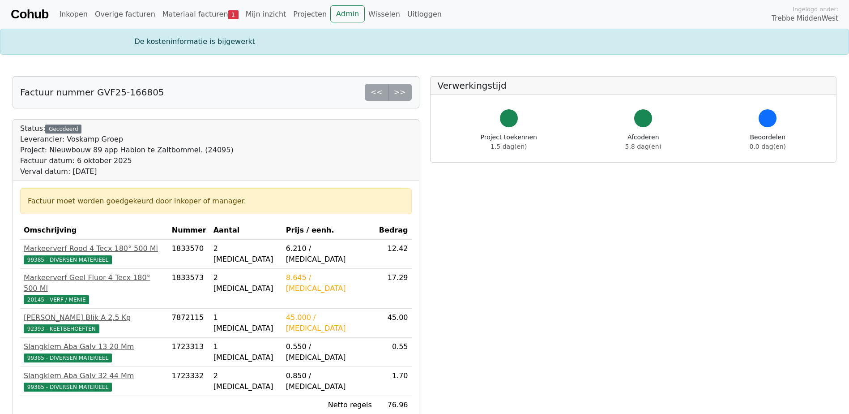 The image size is (849, 414). What do you see at coordinates (127, 150) in the screenshot?
I see `div: Status:` at bounding box center [127, 150].